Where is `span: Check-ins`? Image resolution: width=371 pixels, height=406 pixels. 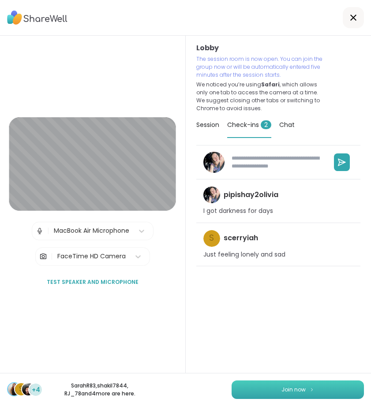 span: Check-ins is located at coordinates (249, 125).